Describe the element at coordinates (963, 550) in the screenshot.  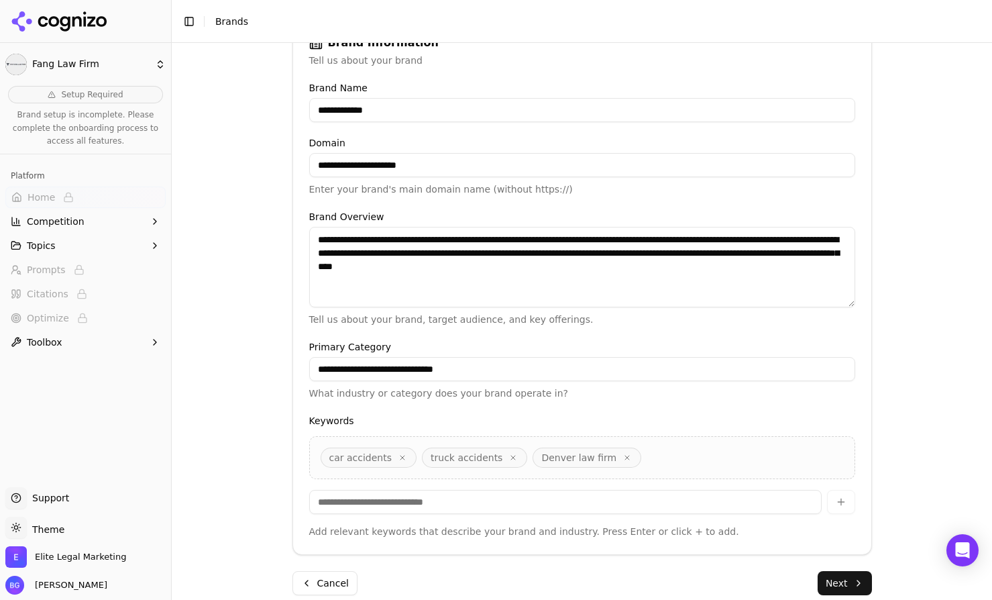
I see `div: Open Intercom Messenger` at that location.